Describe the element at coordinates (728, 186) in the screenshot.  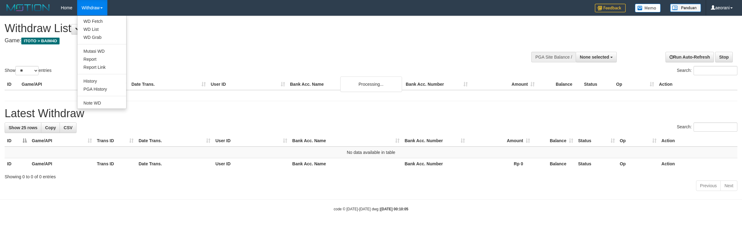
I see `a: Next` at that location.